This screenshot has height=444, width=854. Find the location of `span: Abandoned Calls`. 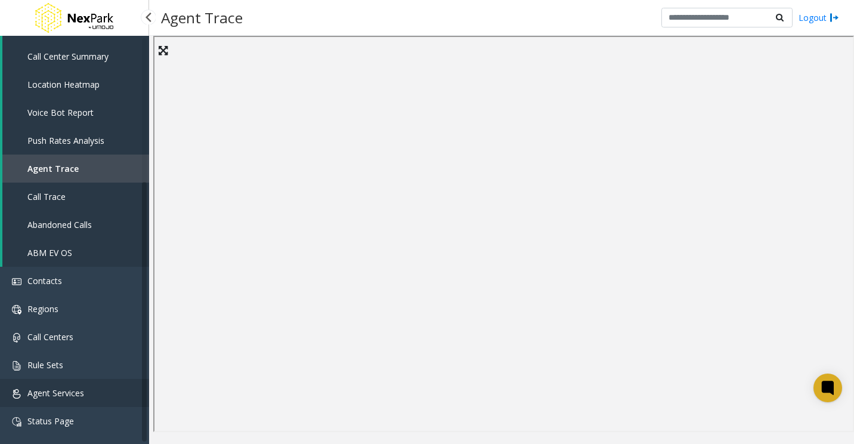

span: Abandoned Calls is located at coordinates (60, 224).